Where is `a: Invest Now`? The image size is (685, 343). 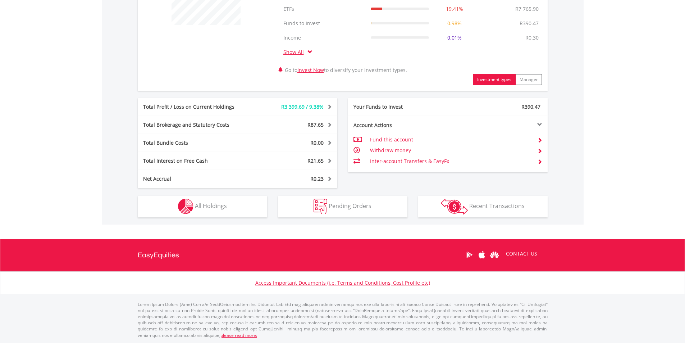
a: Invest Now is located at coordinates (311, 70).